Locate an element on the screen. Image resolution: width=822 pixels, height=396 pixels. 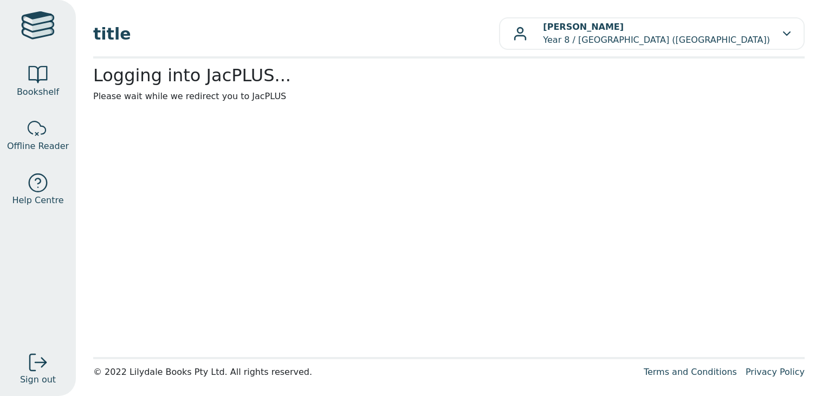
span: Offline Reader is located at coordinates (38, 146).